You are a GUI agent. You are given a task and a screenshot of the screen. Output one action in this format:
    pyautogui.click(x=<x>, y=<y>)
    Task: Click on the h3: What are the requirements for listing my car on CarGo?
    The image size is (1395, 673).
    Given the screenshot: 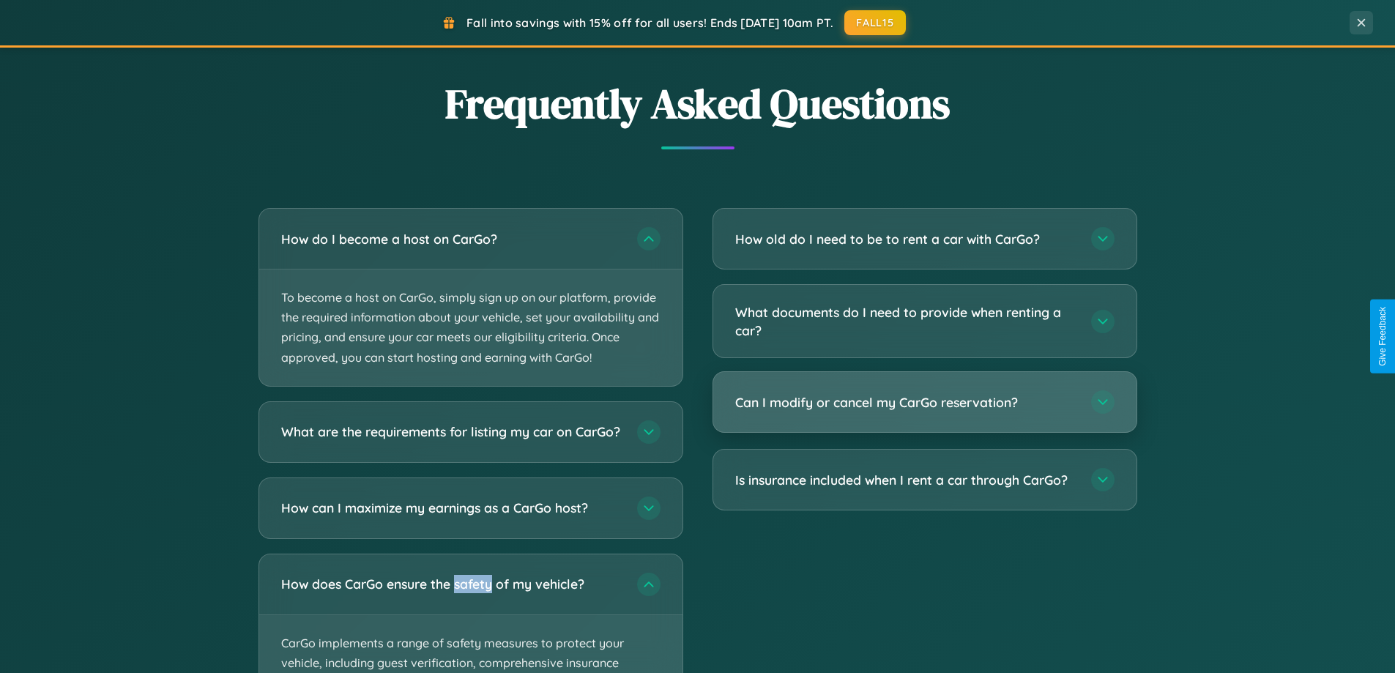 What is the action you would take?
    pyautogui.click(x=452, y=431)
    